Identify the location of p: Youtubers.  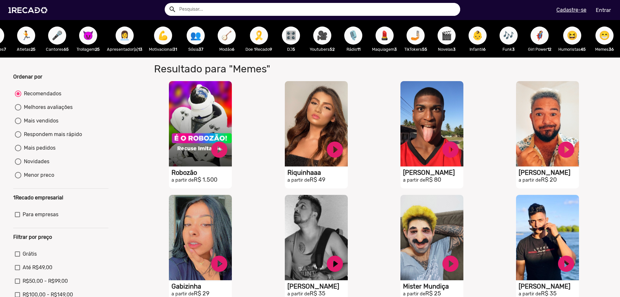
(322, 49).